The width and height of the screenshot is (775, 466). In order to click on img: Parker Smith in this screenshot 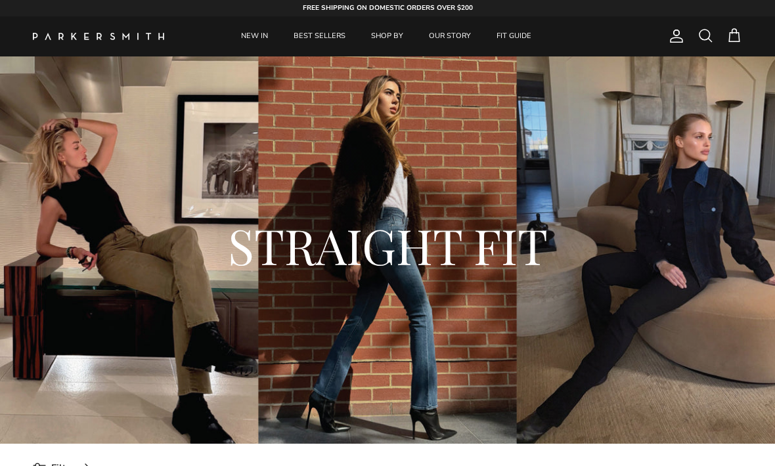, I will do `click(99, 36)`.